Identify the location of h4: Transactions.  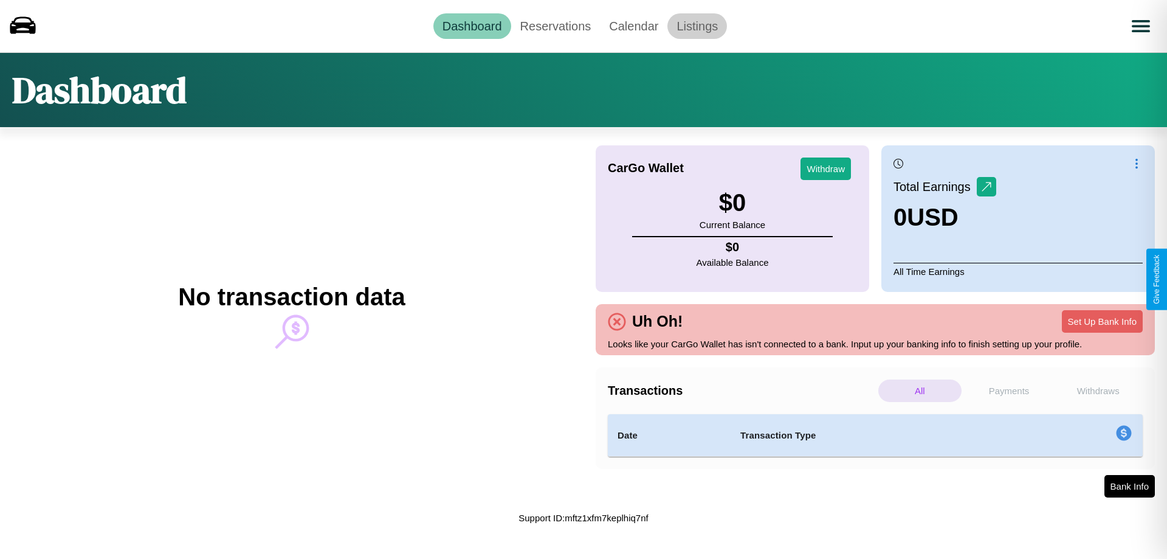
(741, 390).